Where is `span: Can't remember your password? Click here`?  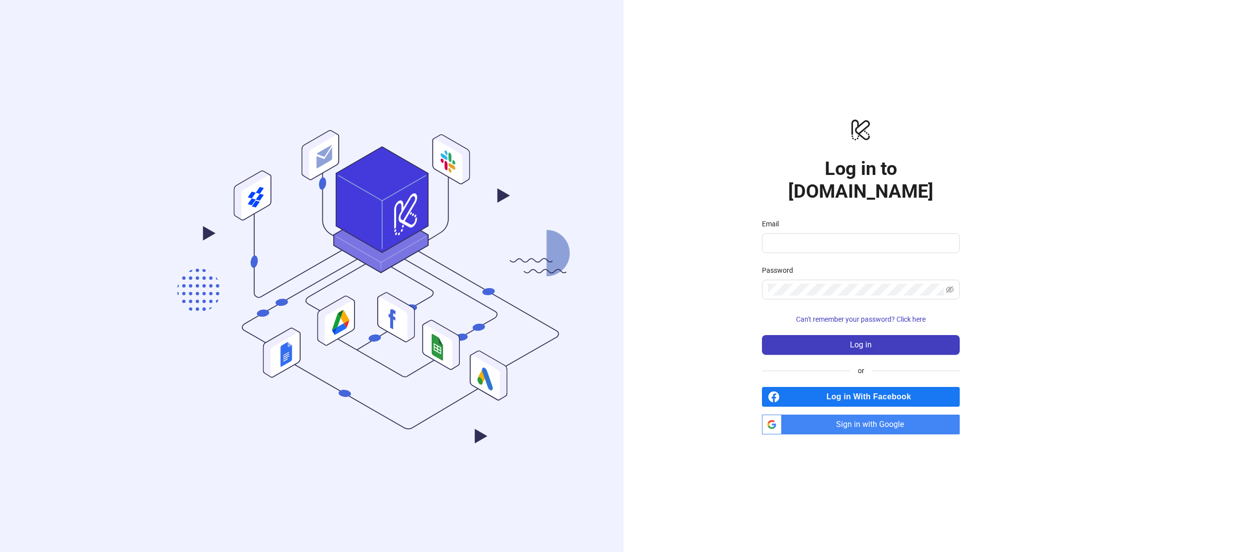
span: Can't remember your password? Click here is located at coordinates (861, 319).